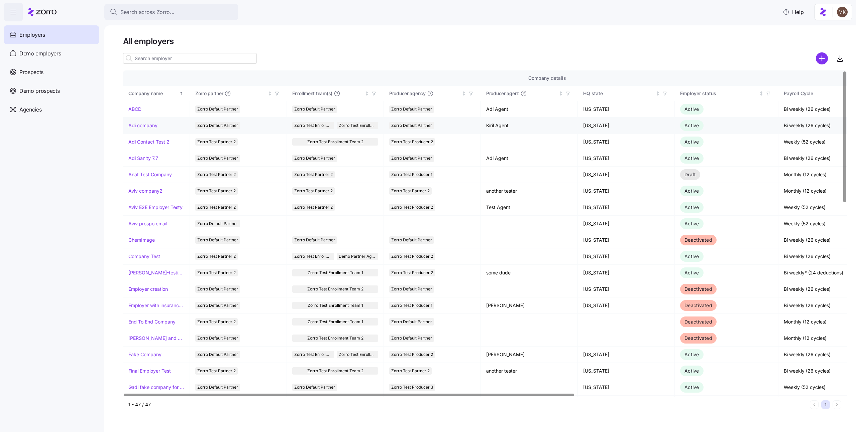 This screenshot has height=432, width=856. I want to click on td: Test Agent, so click(529, 208).